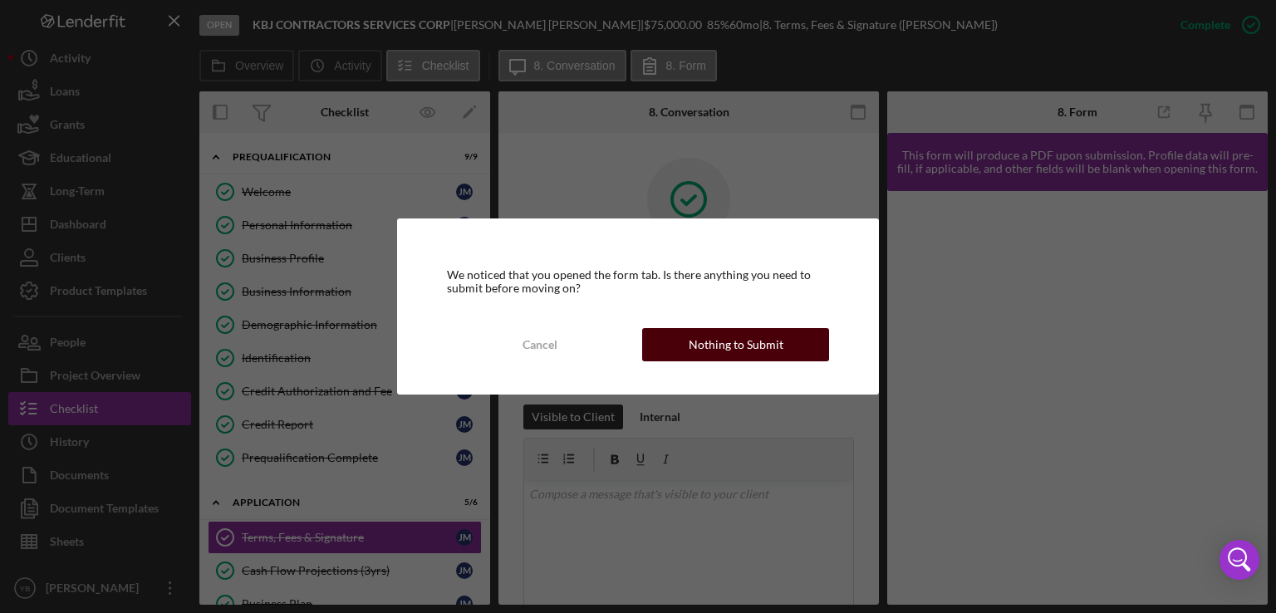 The width and height of the screenshot is (1276, 613). What do you see at coordinates (638, 282) in the screenshot?
I see `div: We noticed that you opened the form tab. Is there anything you need to submit before moving on?` at bounding box center [638, 282].